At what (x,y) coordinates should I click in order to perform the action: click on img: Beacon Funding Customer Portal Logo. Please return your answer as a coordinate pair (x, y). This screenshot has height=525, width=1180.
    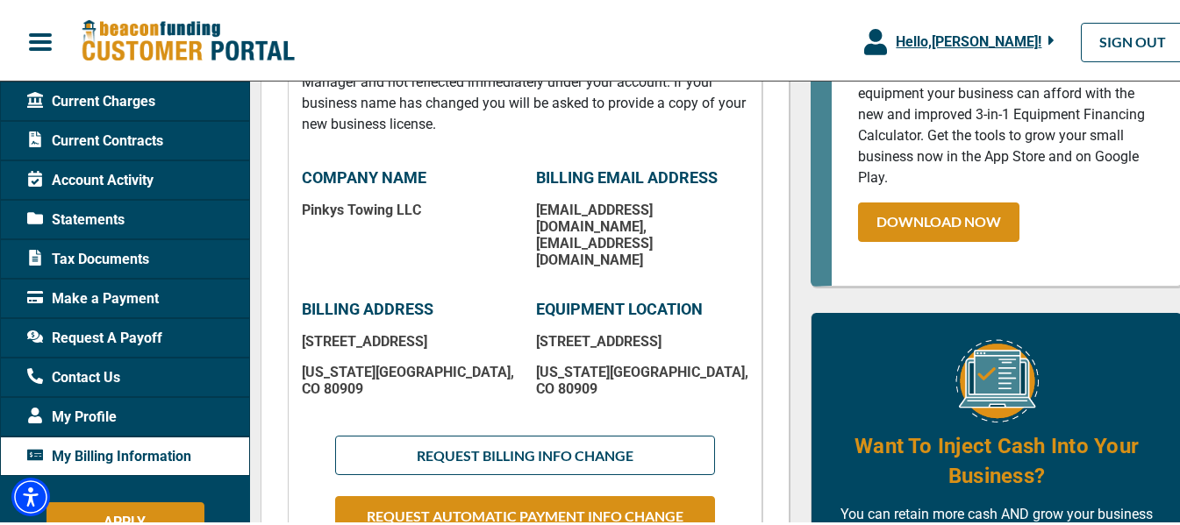
    Looking at the image, I should click on (188, 39).